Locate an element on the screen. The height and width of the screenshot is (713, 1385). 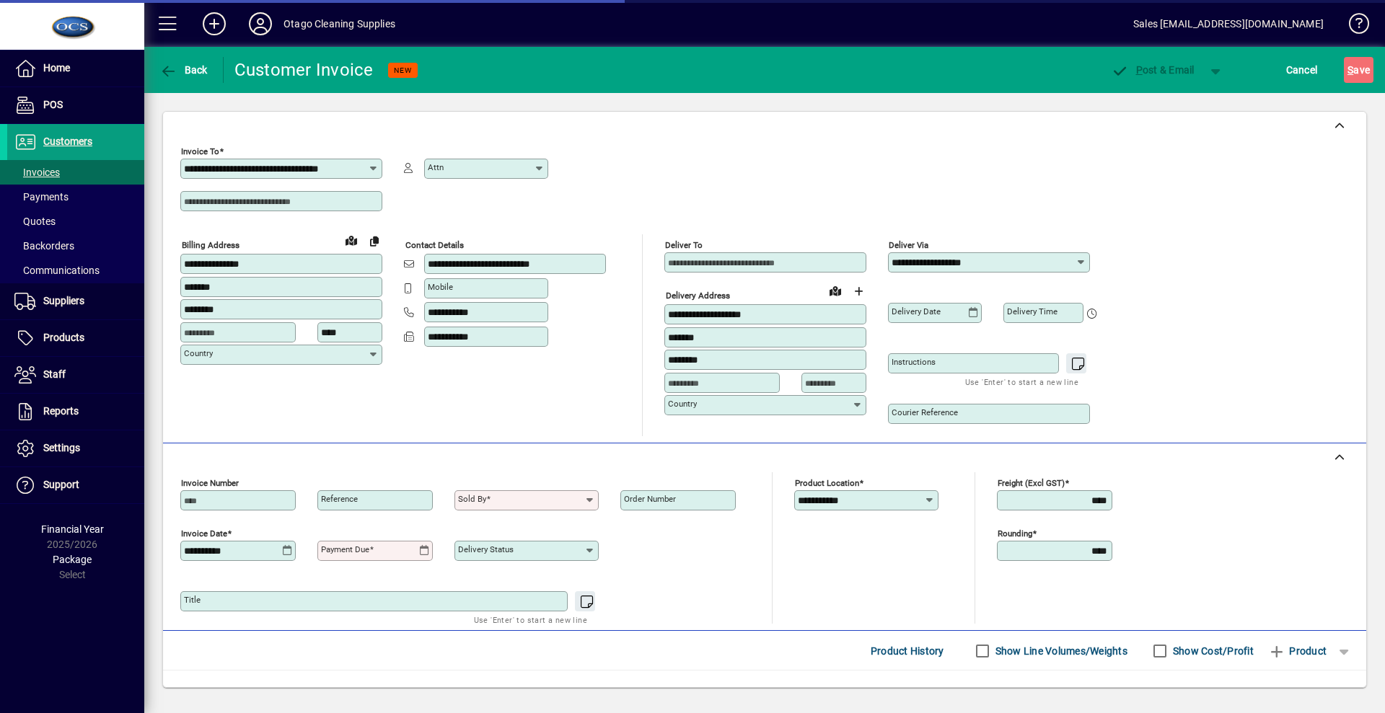
button: Product is located at coordinates (1297, 651).